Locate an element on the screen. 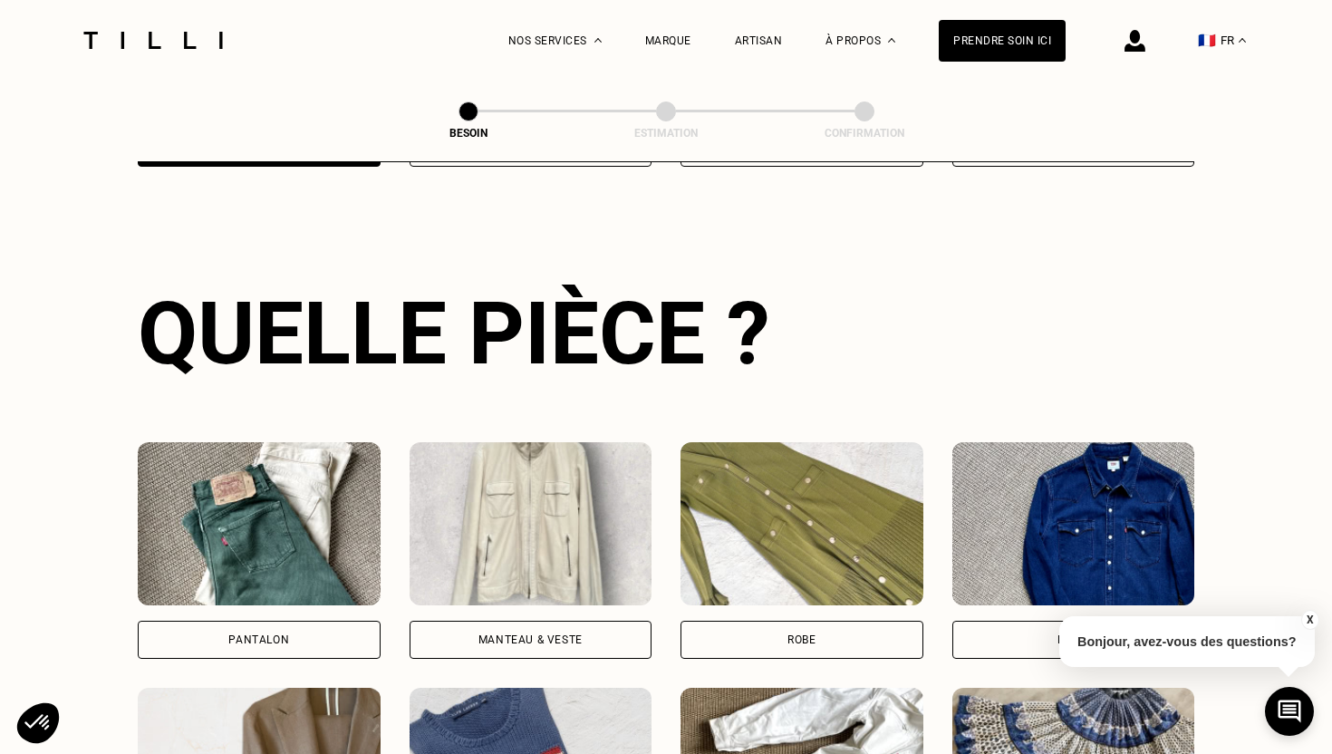 The image size is (1332, 754). a: Marque is located at coordinates (668, 41).